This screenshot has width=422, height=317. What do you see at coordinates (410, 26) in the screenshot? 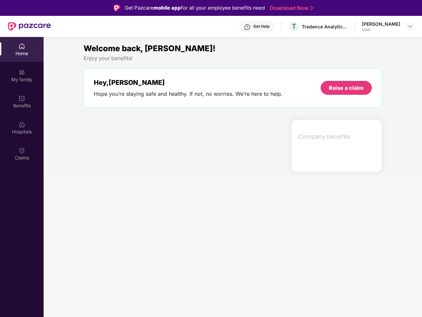
I see `img: svg+xml;base64,PHN2ZyBpZD0iRHJvcGRvd24tMzJ4MzIiIHhtbG5zPSJodHRwOi8vd3d3LnczLm9yZy8yMDAwL3N2ZyIgd2...` at bounding box center [410, 26].